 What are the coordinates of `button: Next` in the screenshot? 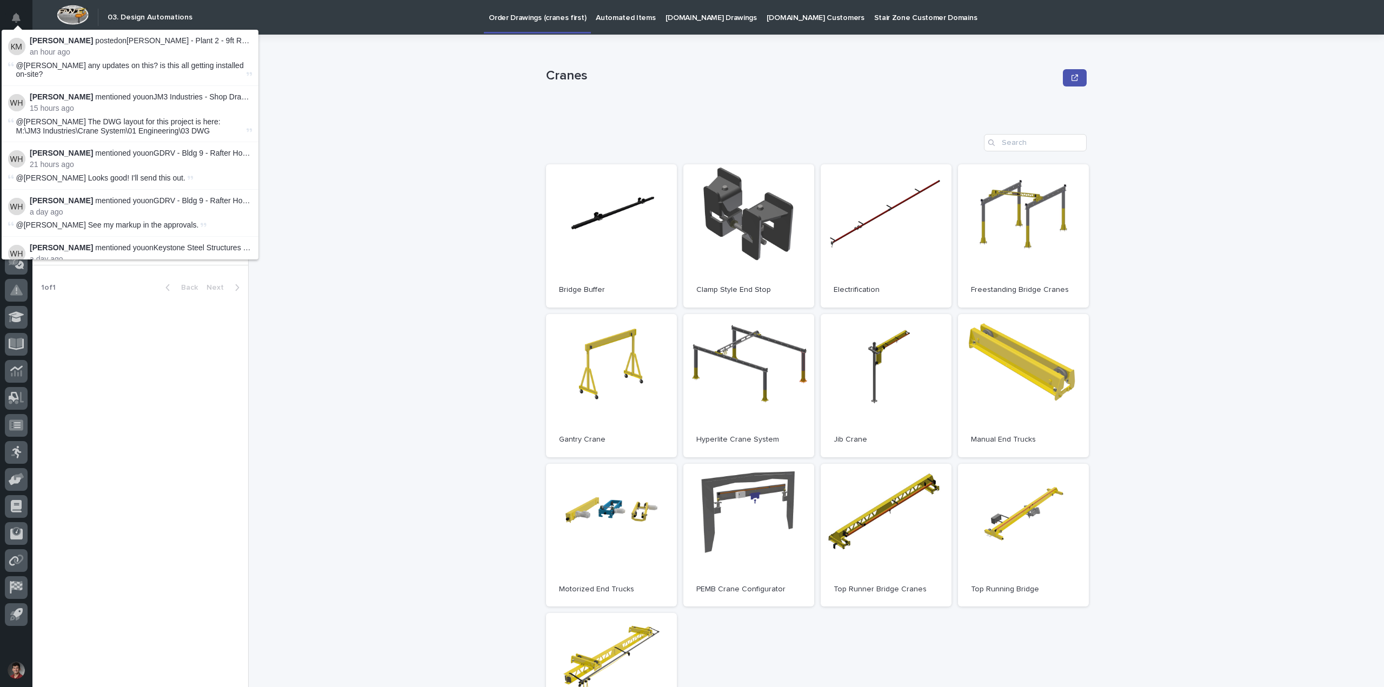 It's located at (225, 288).